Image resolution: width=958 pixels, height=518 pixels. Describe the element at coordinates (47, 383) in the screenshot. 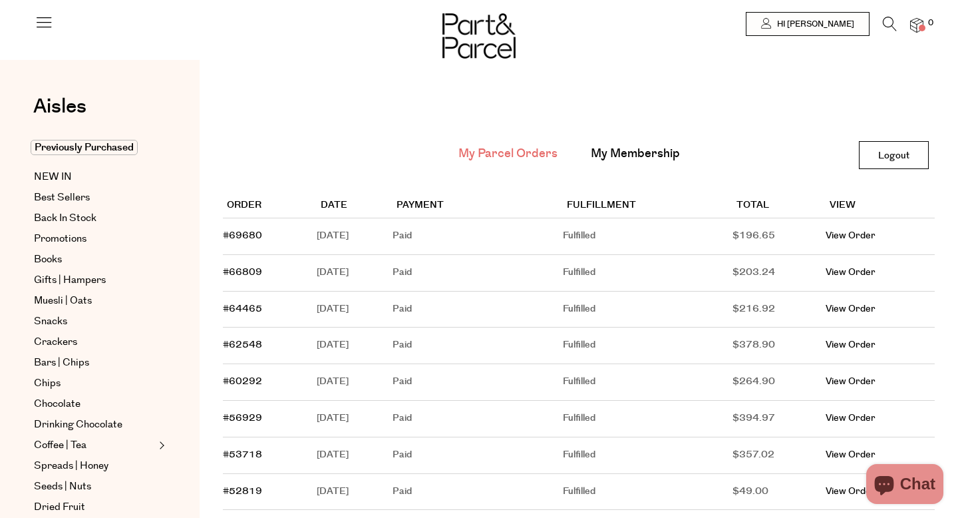

I see `span: Chips` at that location.